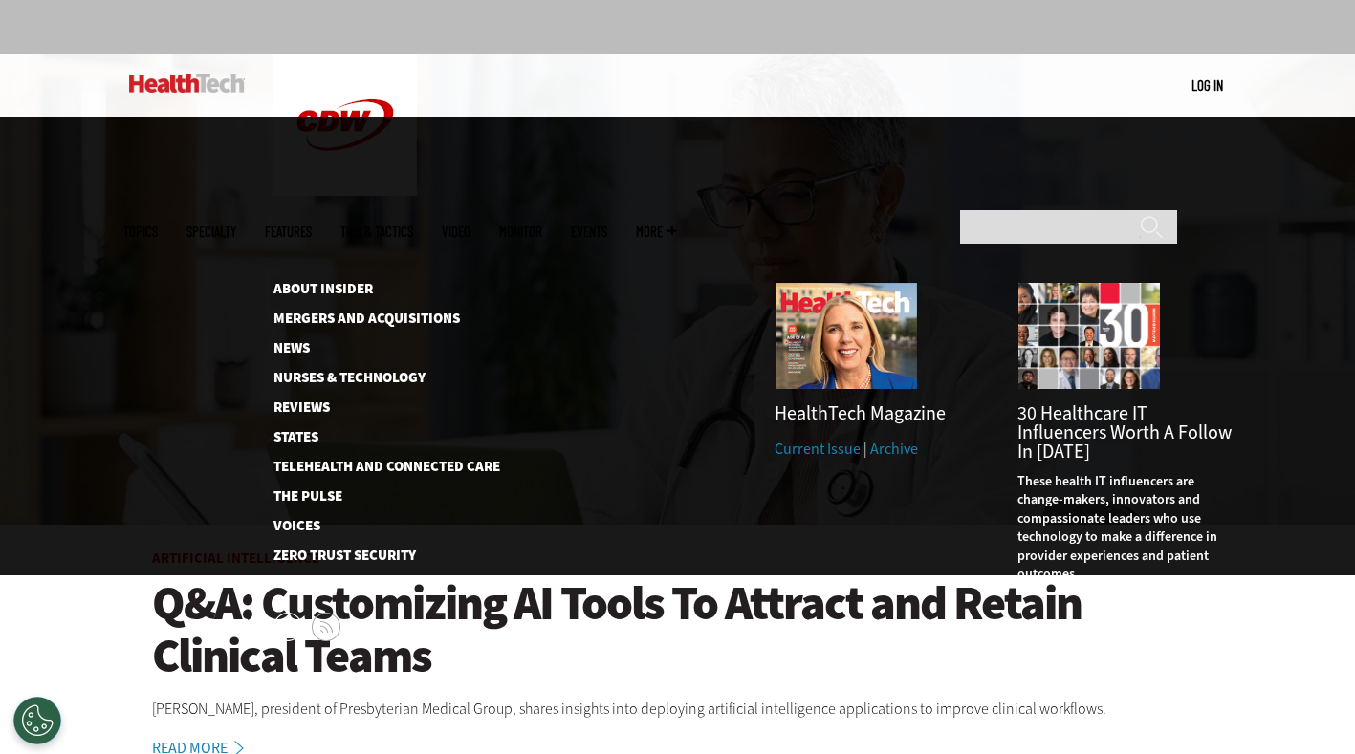 The image size is (1355, 754). What do you see at coordinates (1089, 336) in the screenshot?
I see `img: collage of influencers` at bounding box center [1089, 336].